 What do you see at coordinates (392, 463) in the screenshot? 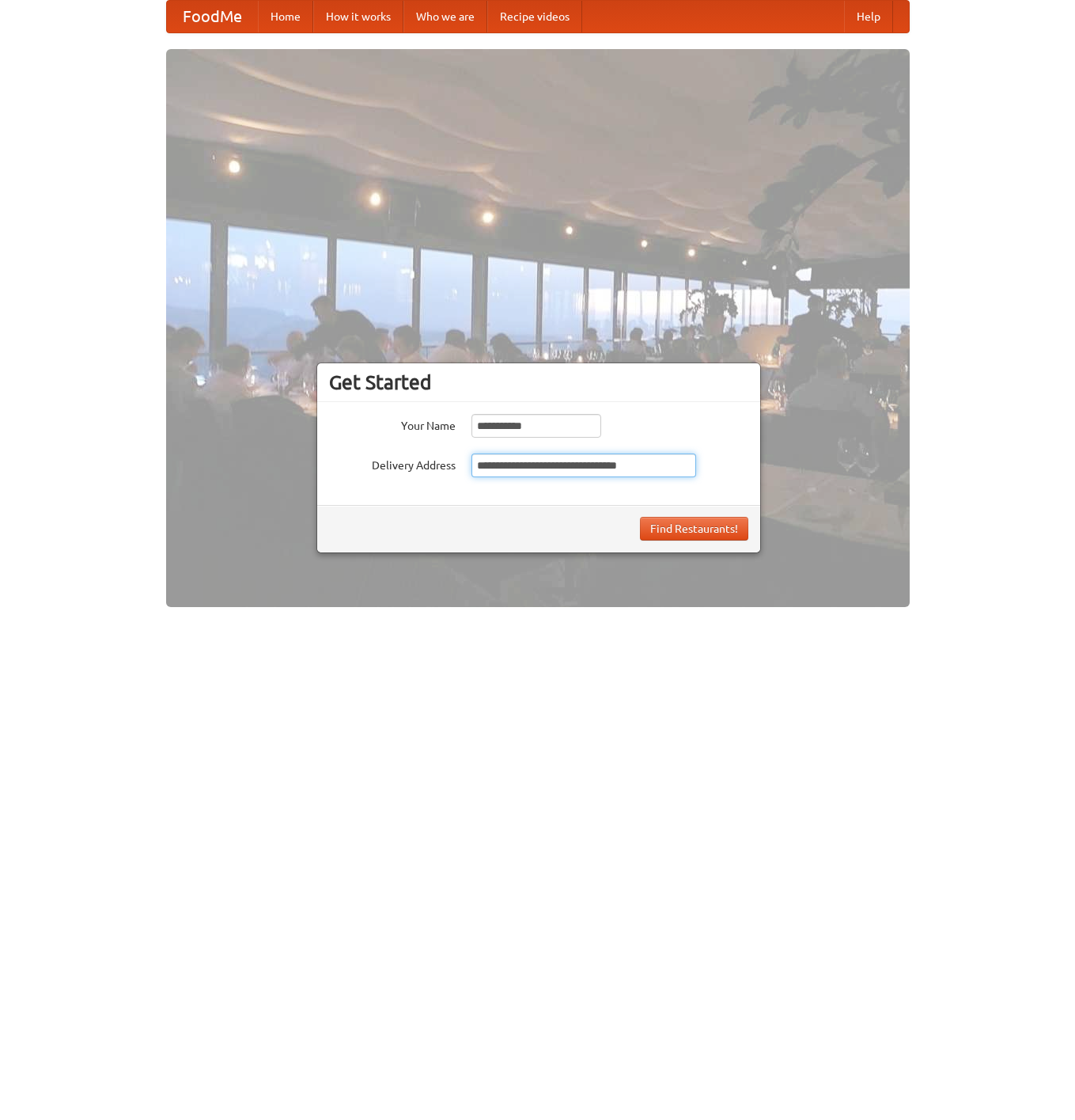
I see `label: Delivery Address` at bounding box center [392, 463].